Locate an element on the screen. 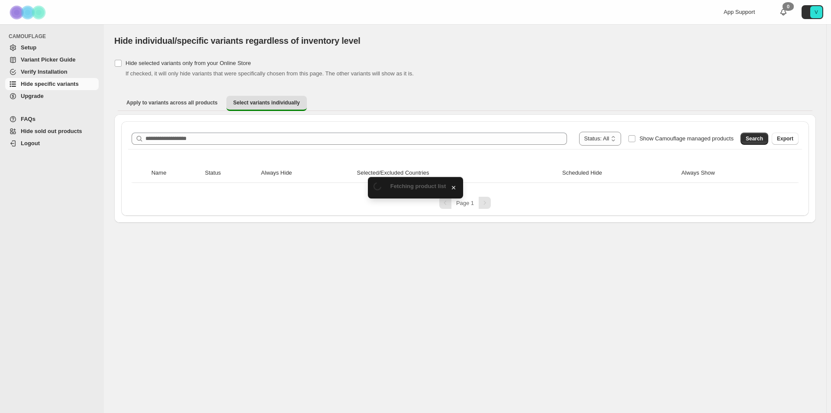 Image resolution: width=831 pixels, height=413 pixels. span: Apply to variants across all products is located at coordinates (172, 103).